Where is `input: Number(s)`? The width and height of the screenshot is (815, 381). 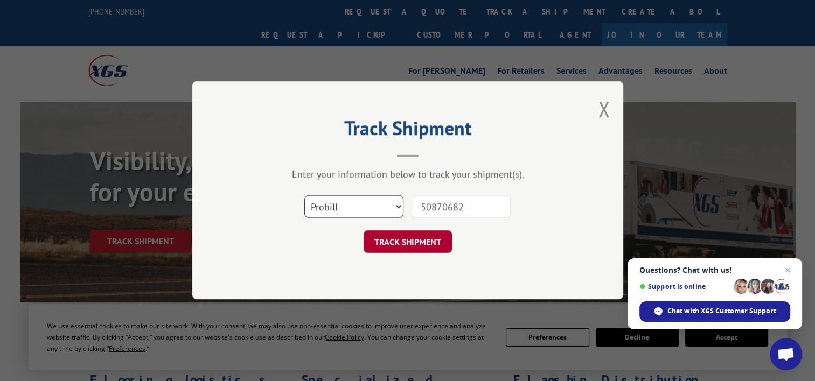 input: Number(s) is located at coordinates (461, 207).